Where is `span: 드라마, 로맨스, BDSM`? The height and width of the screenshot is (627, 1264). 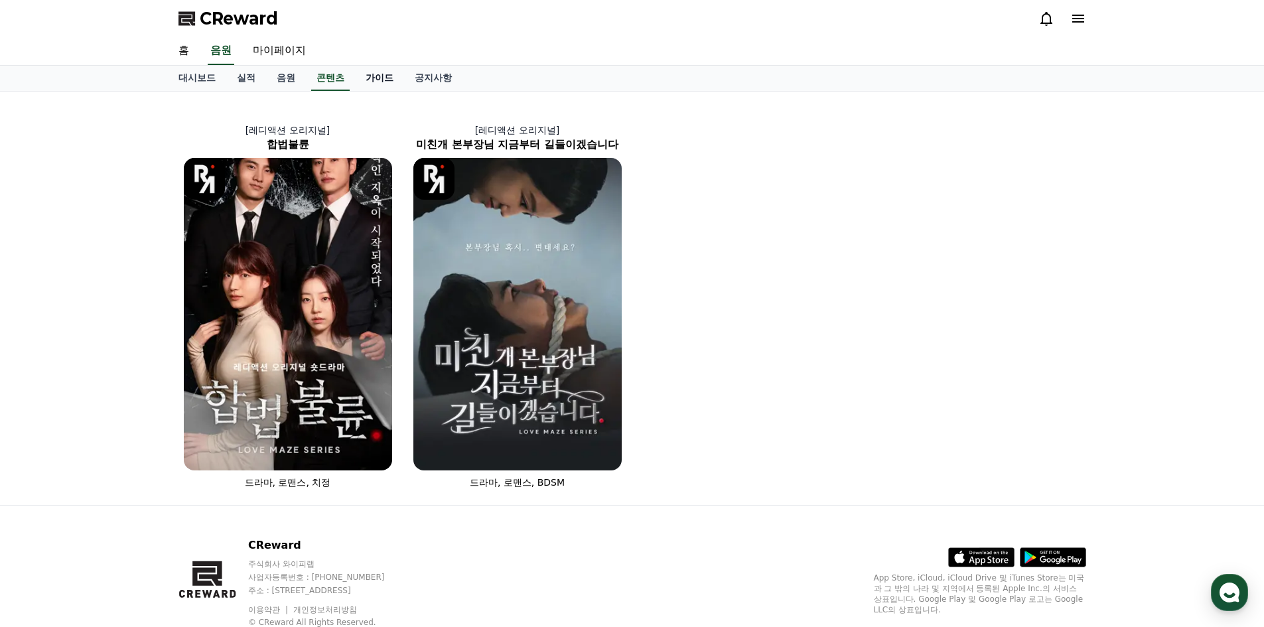
span: 드라마, 로맨스, BDSM is located at coordinates (517, 482).